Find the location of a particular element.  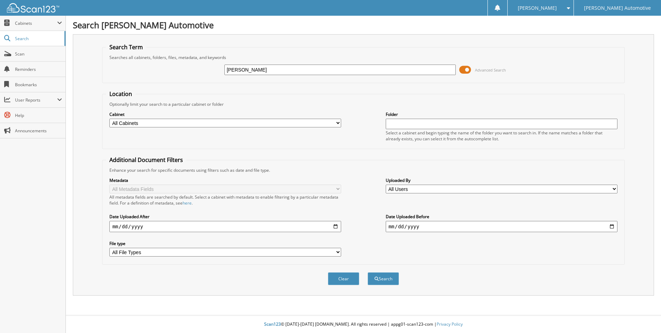

span: Search is located at coordinates (38, 38).